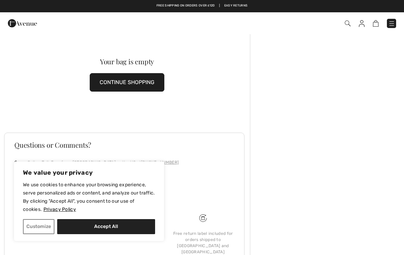 The height and width of the screenshot is (255, 404). Describe the element at coordinates (89, 173) in the screenshot. I see `p: We value your privacy` at that location.